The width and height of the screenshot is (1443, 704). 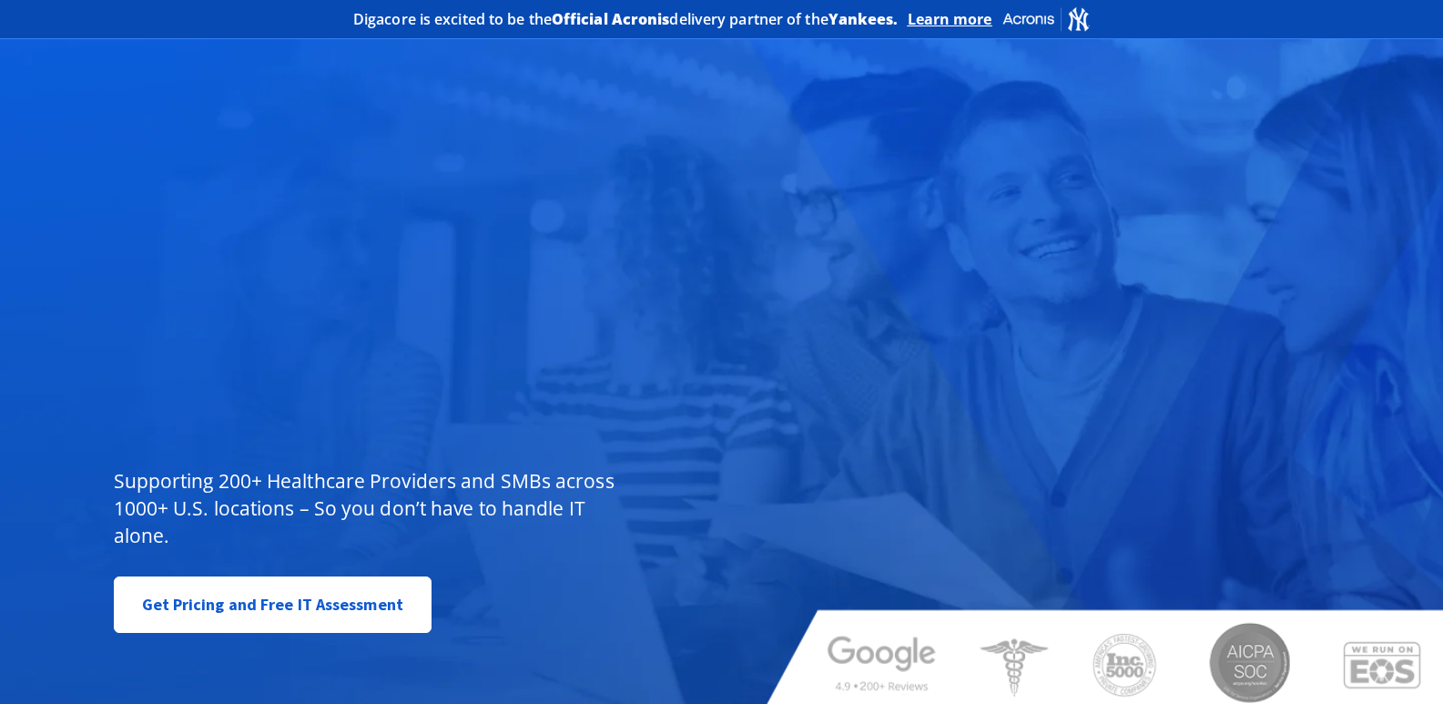 What do you see at coordinates (1046, 18) in the screenshot?
I see `img: Acronis` at bounding box center [1046, 18].